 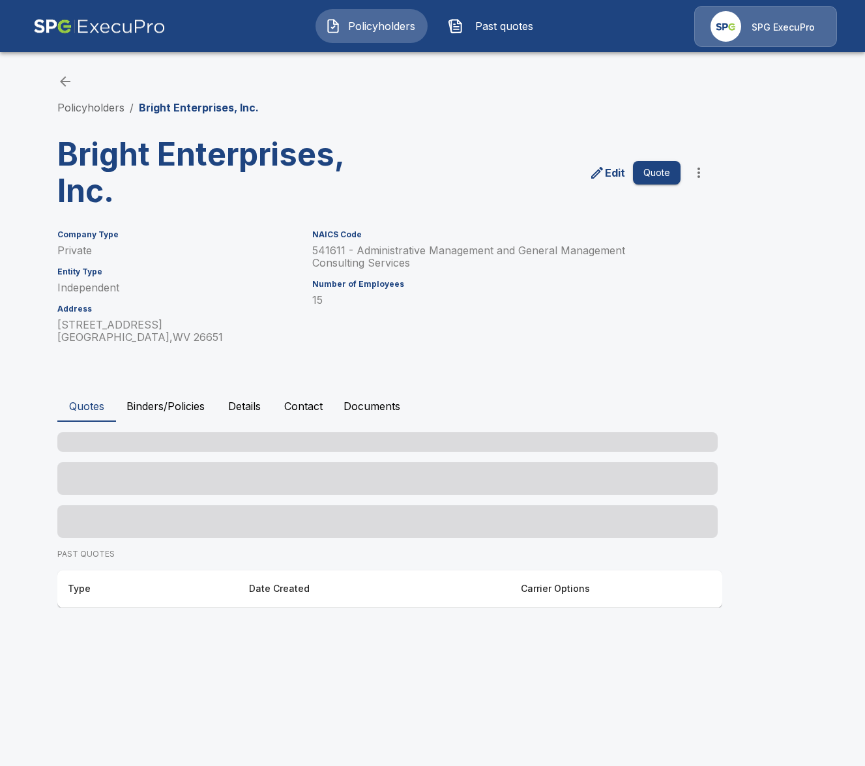 I want to click on img: Agency Icon, so click(x=725, y=26).